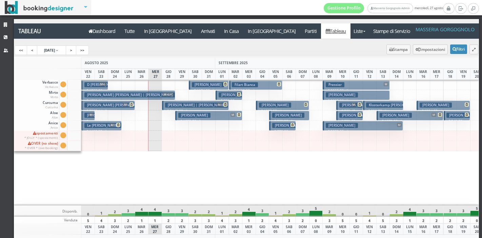  Describe the element at coordinates (363, 131) in the screenshot. I see `p: € 2070.00` at that location.